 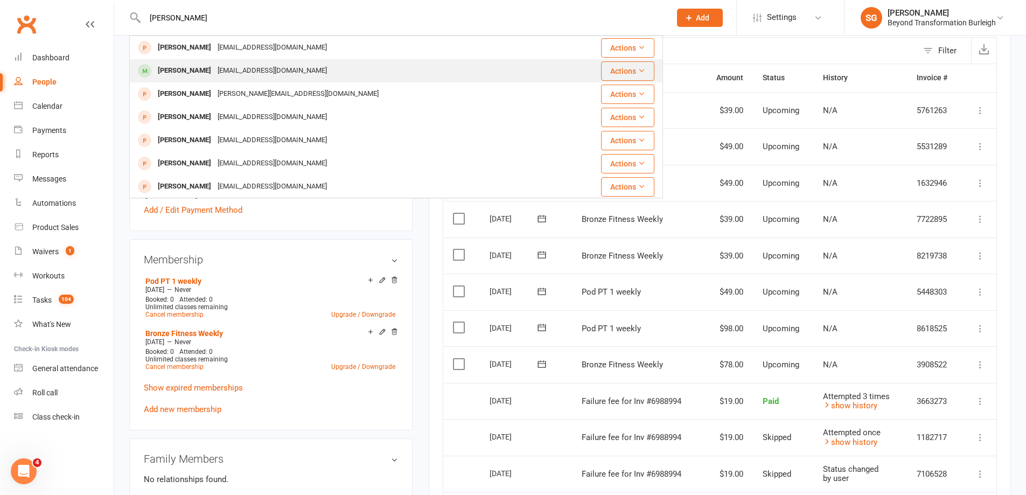 What do you see at coordinates (402, 18) in the screenshot?
I see `input: Search...` at bounding box center [402, 18].